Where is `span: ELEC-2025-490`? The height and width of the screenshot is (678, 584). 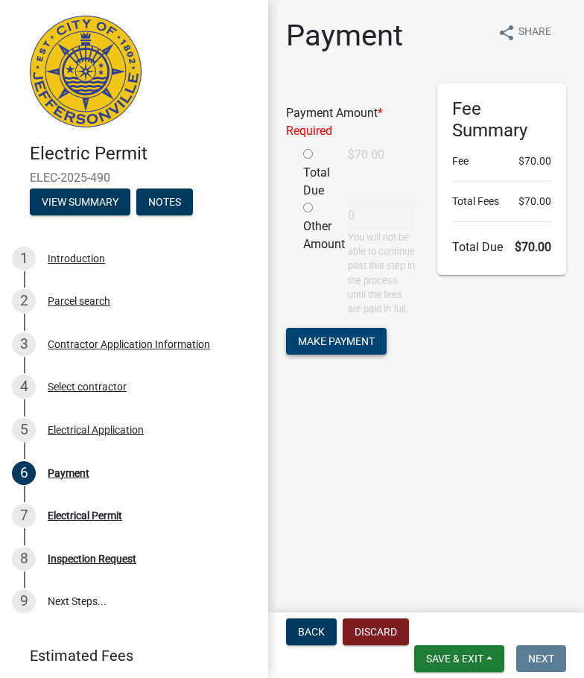
span: ELEC-2025-490 is located at coordinates (134, 177).